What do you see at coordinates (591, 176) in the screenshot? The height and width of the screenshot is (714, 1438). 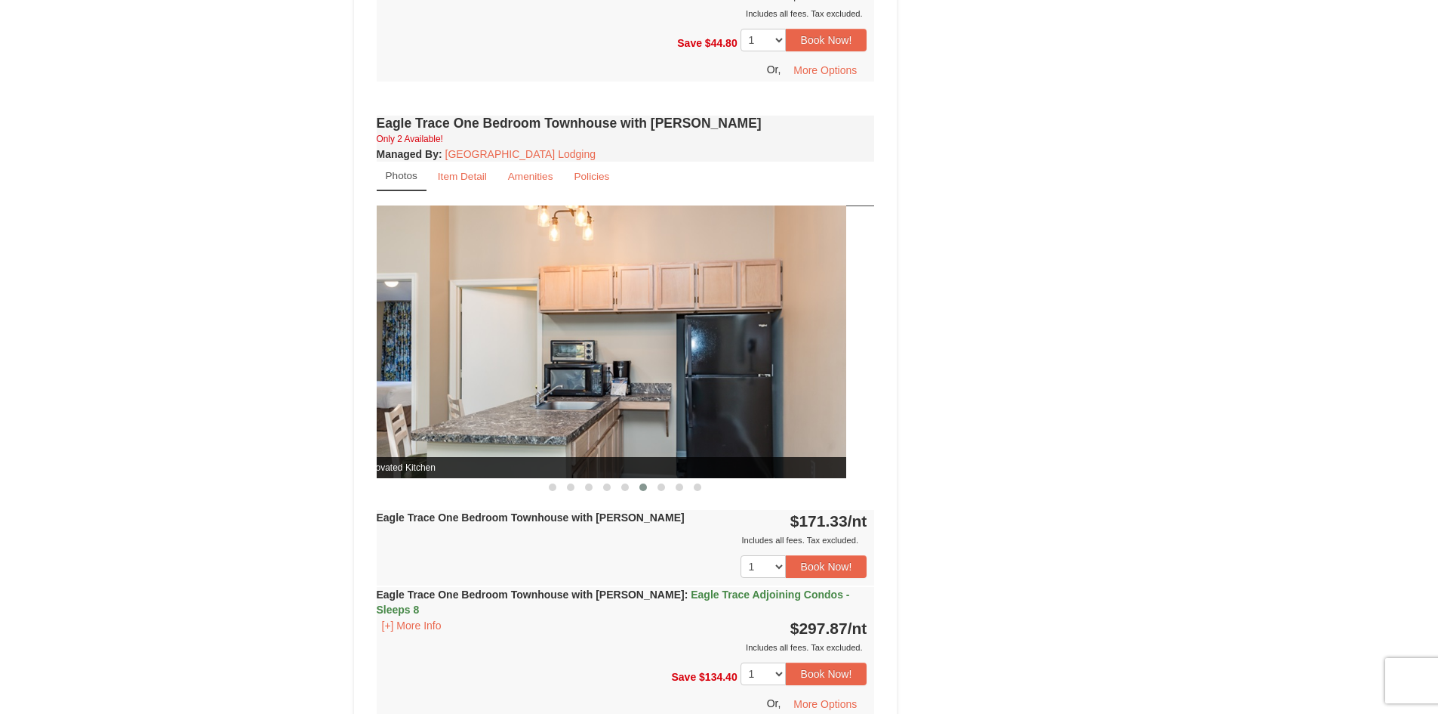 I see `small: Policies` at bounding box center [591, 176].